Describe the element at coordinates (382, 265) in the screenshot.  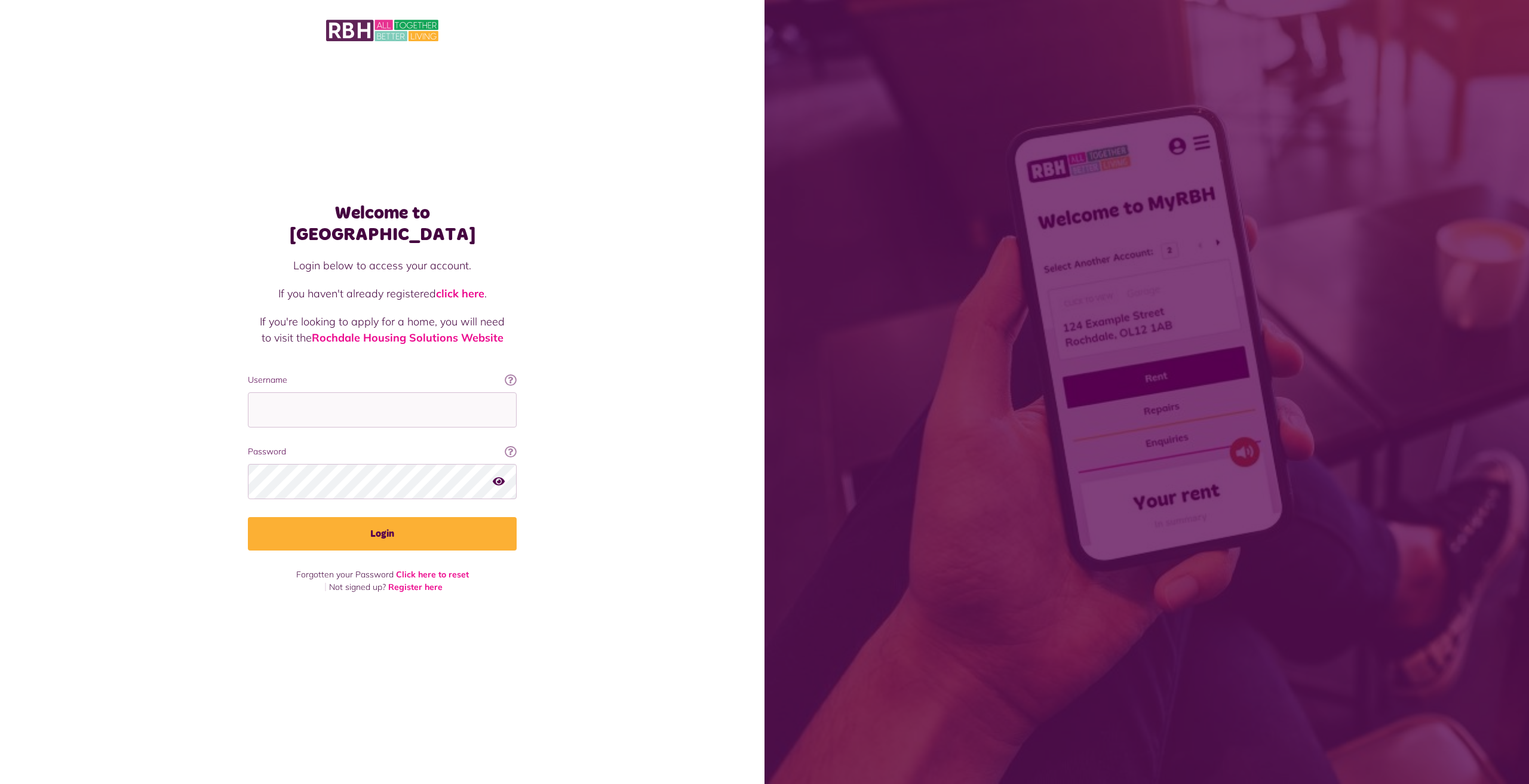
I see `p: Login below to access your account.` at that location.